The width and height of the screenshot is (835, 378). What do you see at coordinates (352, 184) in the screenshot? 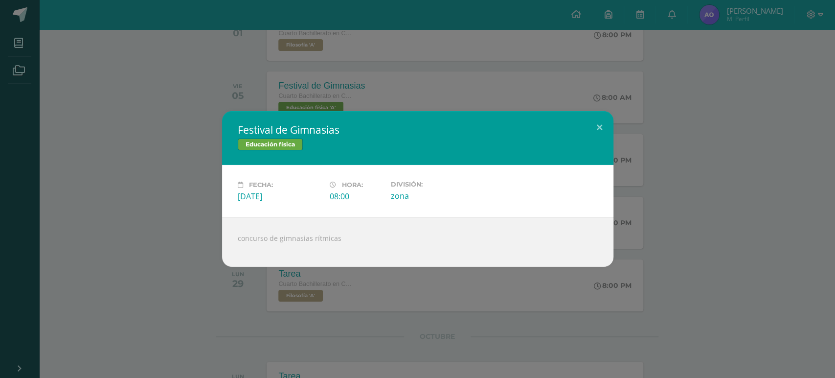
I see `span: Hora:` at bounding box center [352, 184].